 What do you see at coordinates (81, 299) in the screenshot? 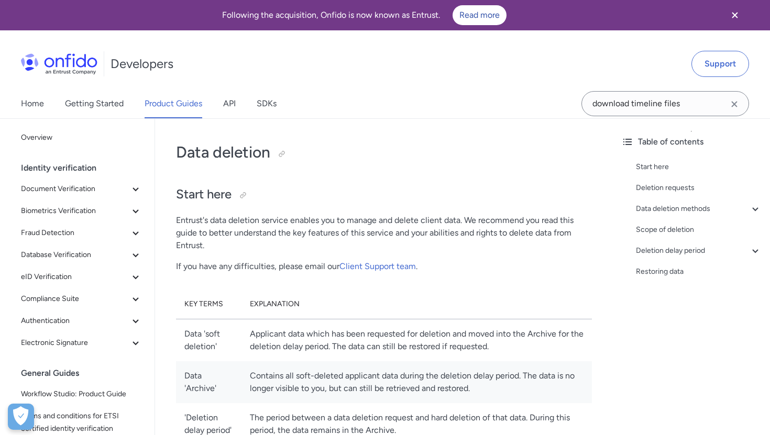
I see `button: Compliance Suite` at bounding box center [81, 299].